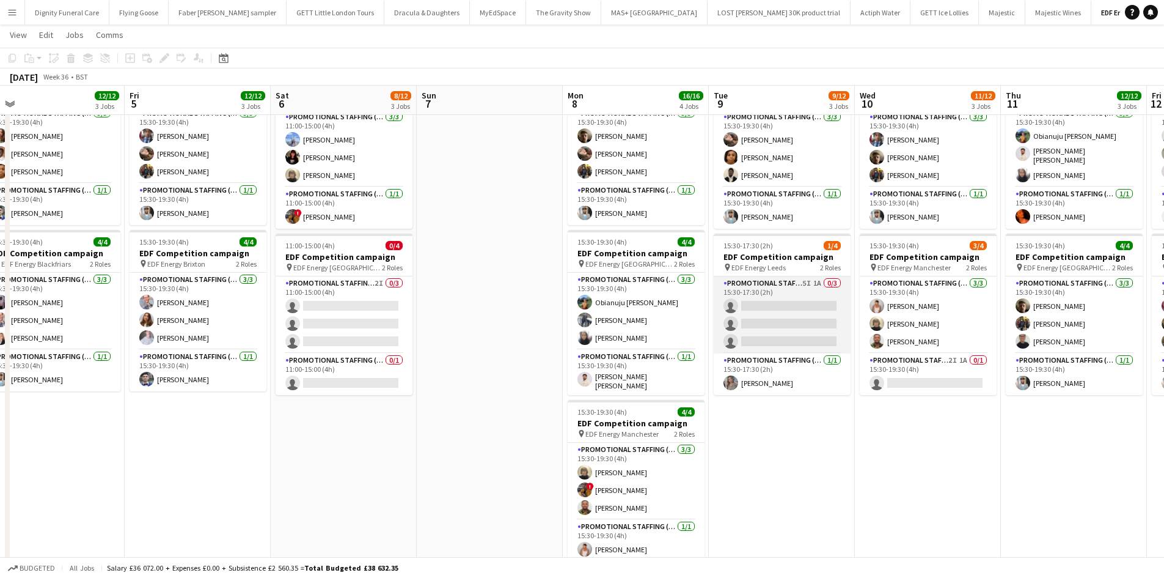 The height and width of the screenshot is (578, 1164). What do you see at coordinates (782, 314) in the screenshot?
I see `div: 15:30-17:30 (2h)1/4EDF Competition campaign EDF Energy Leeds2 RolesPromotional Staffing (Flyering...` at bounding box center [782, 314].